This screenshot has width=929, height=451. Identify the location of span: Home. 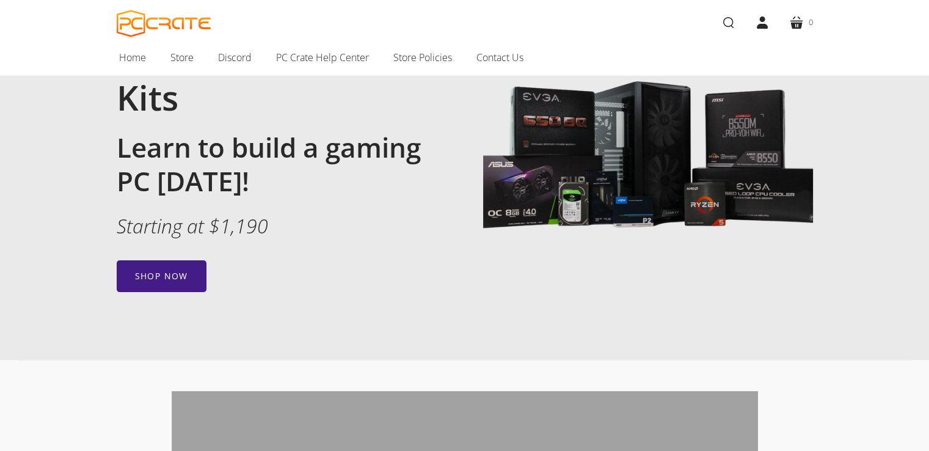
(133, 57).